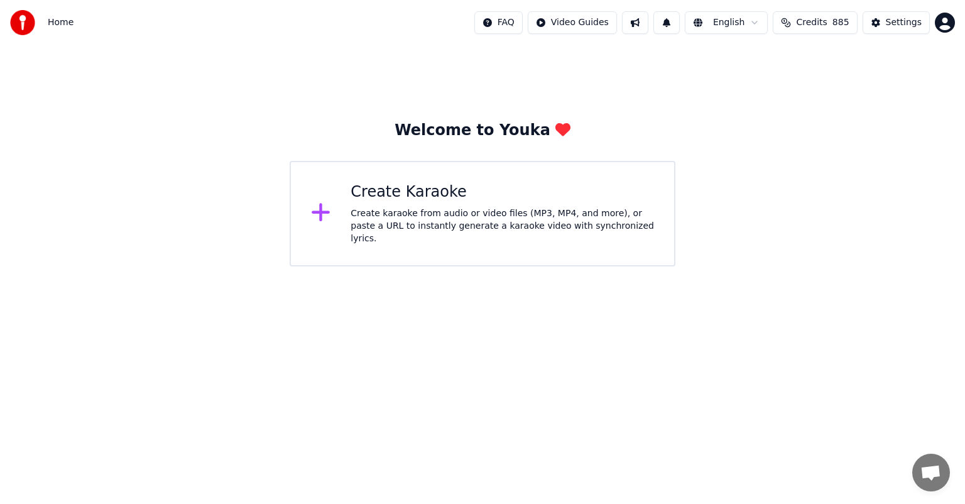 This screenshot has height=504, width=965. What do you see at coordinates (811, 23) in the screenshot?
I see `span: Credits` at bounding box center [811, 23].